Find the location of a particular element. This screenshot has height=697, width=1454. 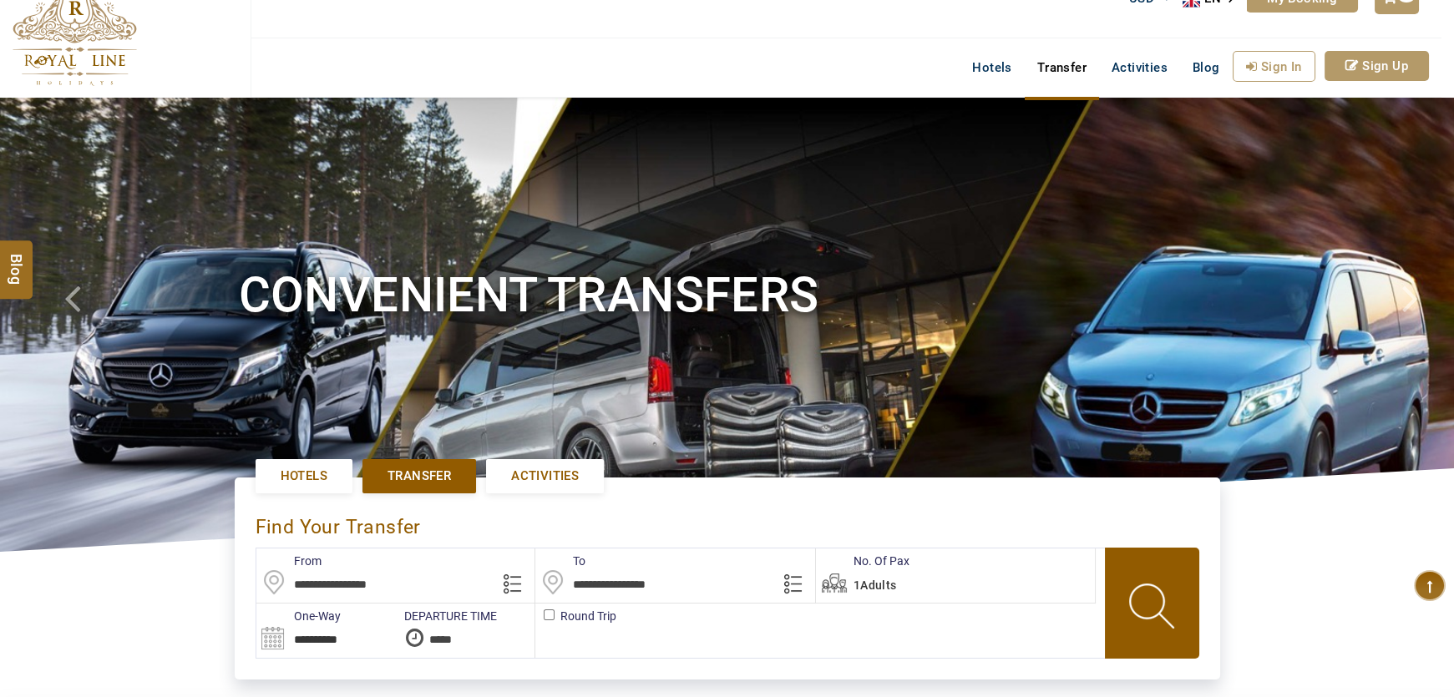

label: Round Trip is located at coordinates (548, 616).